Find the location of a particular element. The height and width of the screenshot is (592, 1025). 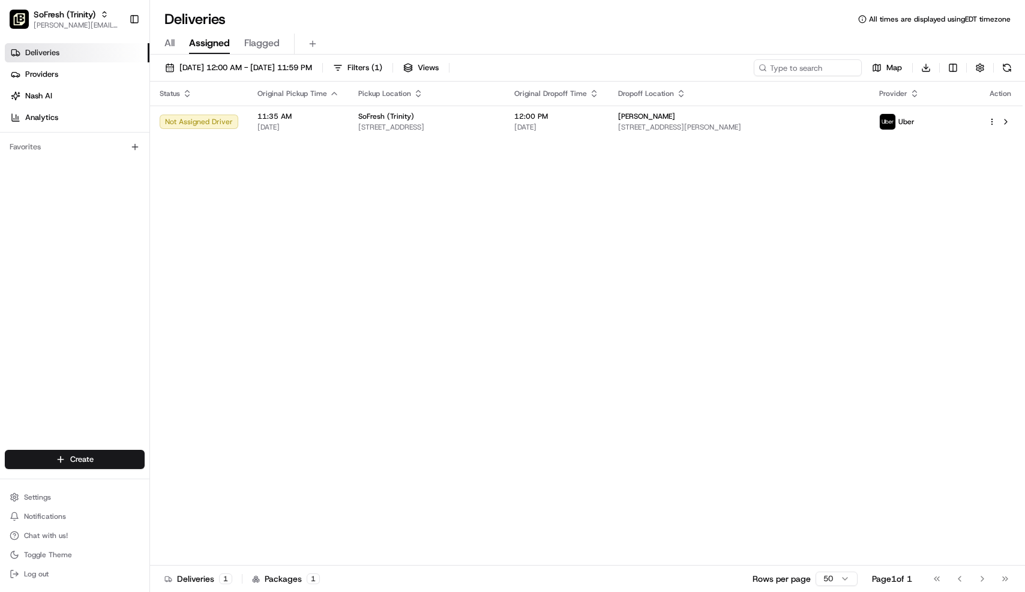

input: Clear is located at coordinates (115, 83).